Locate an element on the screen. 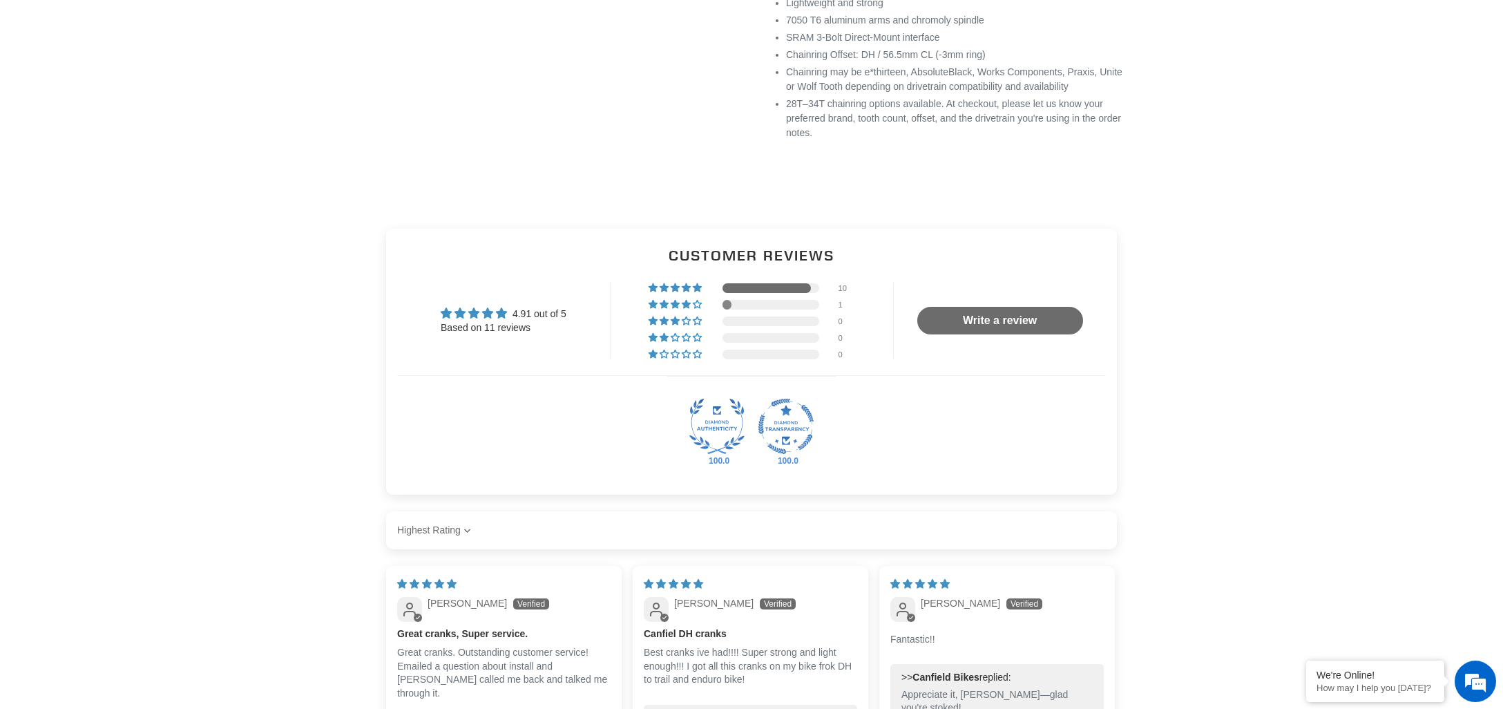 This screenshot has height=709, width=1503. div: Navigation go back is located at coordinates (26, 86).